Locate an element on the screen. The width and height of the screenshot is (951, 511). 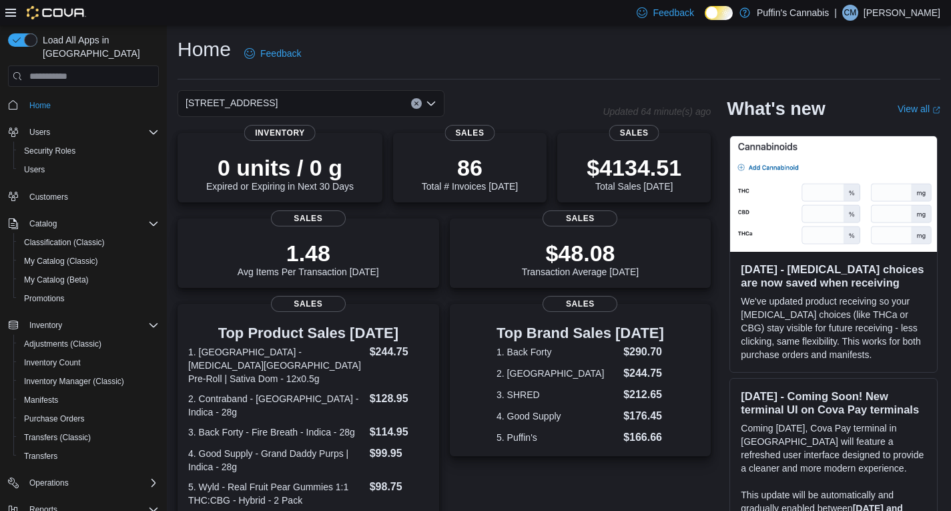
span: Feedback is located at coordinates (673, 13).